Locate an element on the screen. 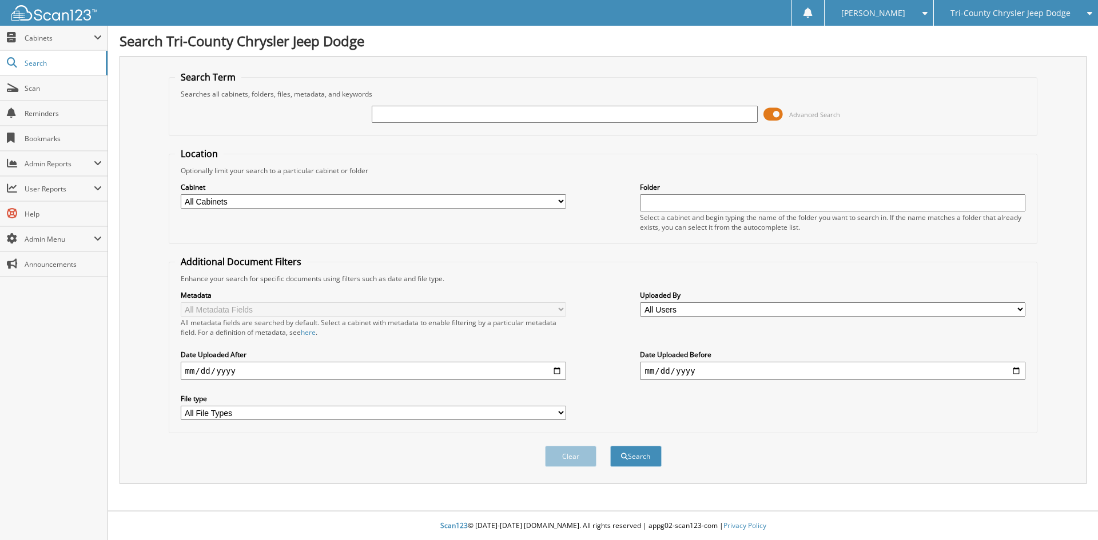  legend: Search Term is located at coordinates (208, 77).